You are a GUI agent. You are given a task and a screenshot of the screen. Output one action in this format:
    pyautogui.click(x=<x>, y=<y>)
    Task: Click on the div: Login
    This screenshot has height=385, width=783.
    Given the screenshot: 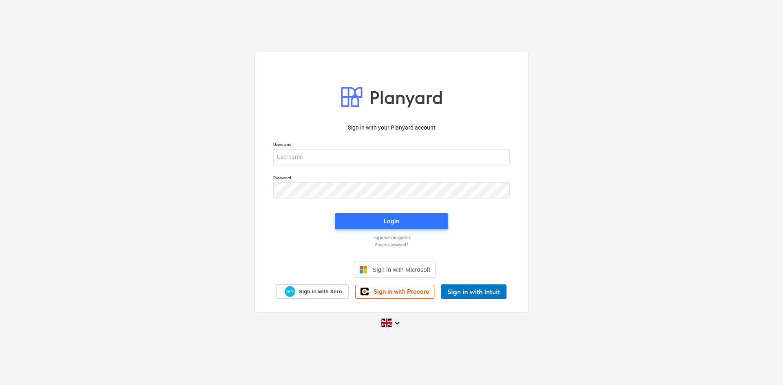 What is the action you would take?
    pyautogui.click(x=392, y=221)
    